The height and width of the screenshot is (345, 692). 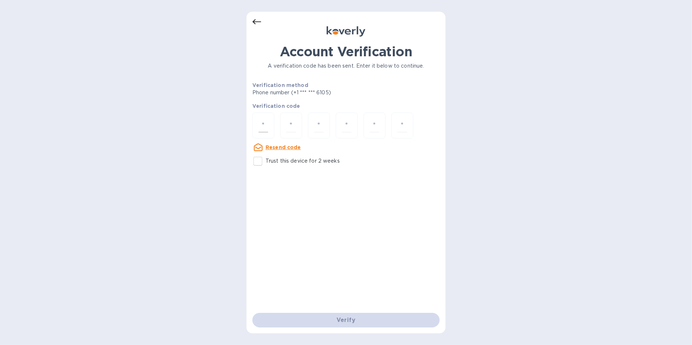 I want to click on p: Verification code, so click(x=346, y=106).